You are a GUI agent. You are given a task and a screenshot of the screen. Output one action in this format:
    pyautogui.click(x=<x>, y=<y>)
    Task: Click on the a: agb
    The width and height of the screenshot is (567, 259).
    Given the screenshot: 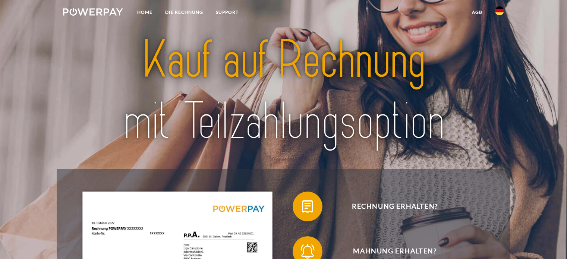 What is the action you would take?
    pyautogui.click(x=477, y=12)
    